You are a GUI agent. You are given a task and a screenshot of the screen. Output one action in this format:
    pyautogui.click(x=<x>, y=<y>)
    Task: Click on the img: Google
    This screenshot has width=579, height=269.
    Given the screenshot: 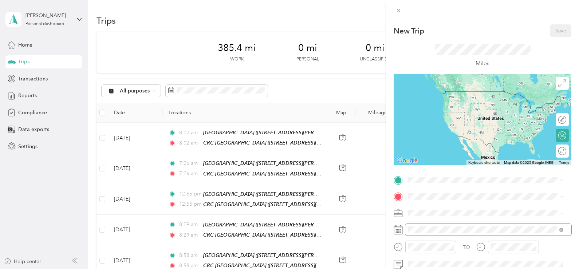 What is the action you would take?
    pyautogui.click(x=408, y=161)
    